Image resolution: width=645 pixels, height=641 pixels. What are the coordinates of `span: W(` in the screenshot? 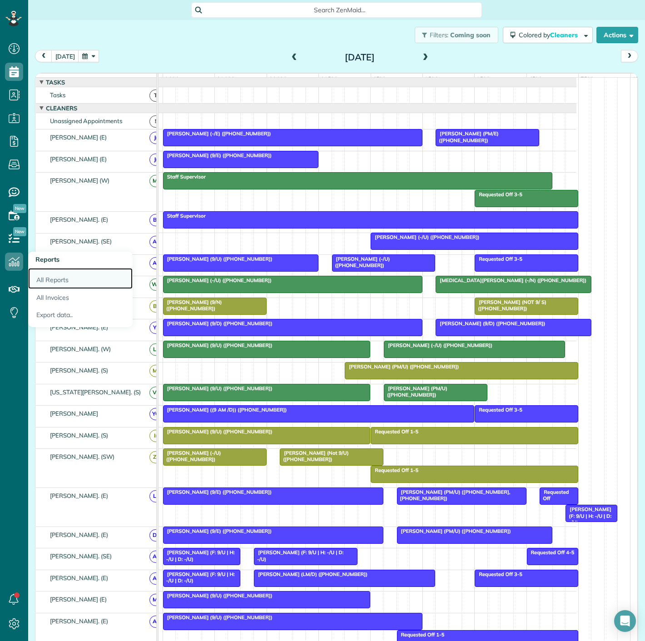 It's located at (155, 284).